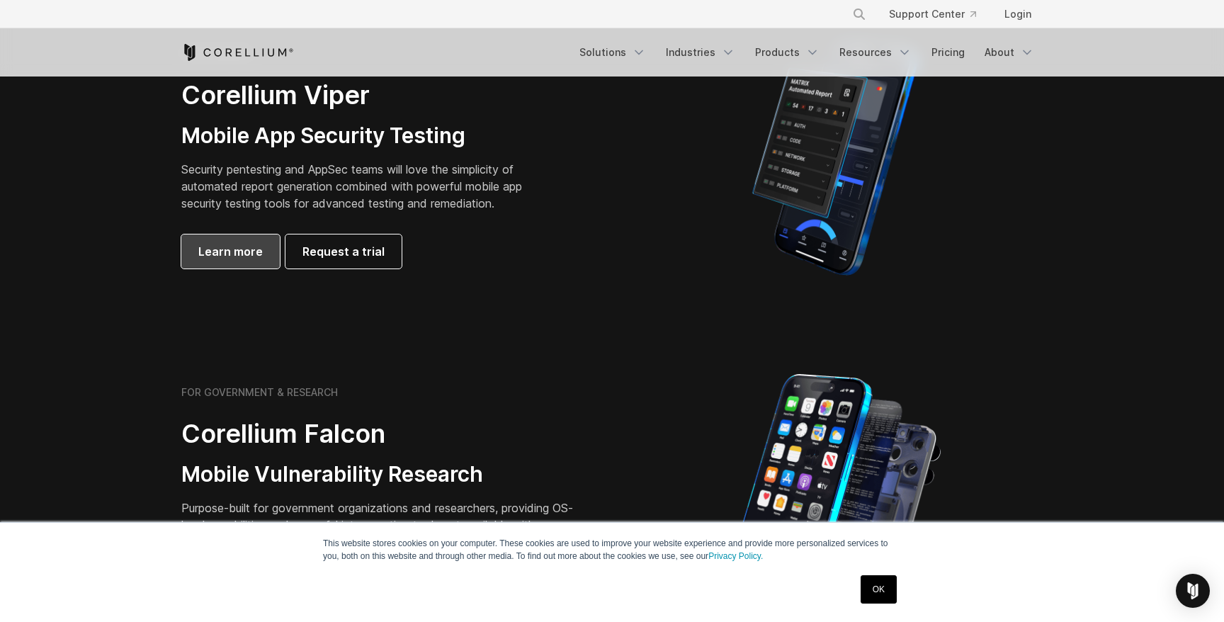 The width and height of the screenshot is (1224, 622). Describe the element at coordinates (834, 158) in the screenshot. I see `img: Corellium MATRIX automated report on iPhone showing app vulnerability test results across securit...` at that location.